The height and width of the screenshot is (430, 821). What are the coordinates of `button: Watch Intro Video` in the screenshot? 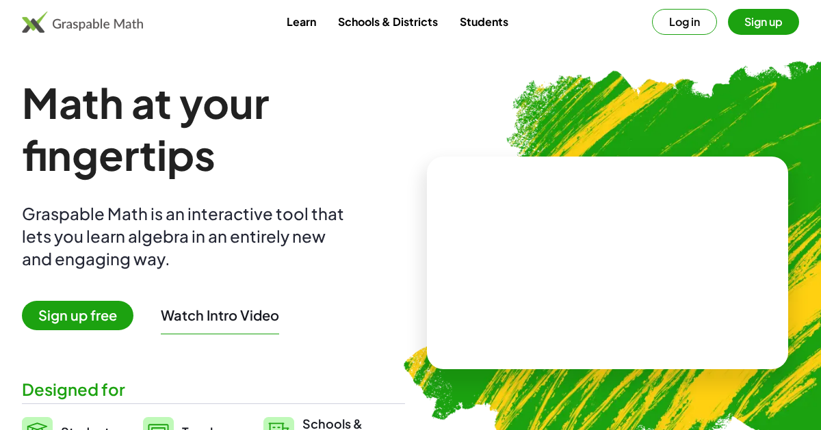 It's located at (220, 315).